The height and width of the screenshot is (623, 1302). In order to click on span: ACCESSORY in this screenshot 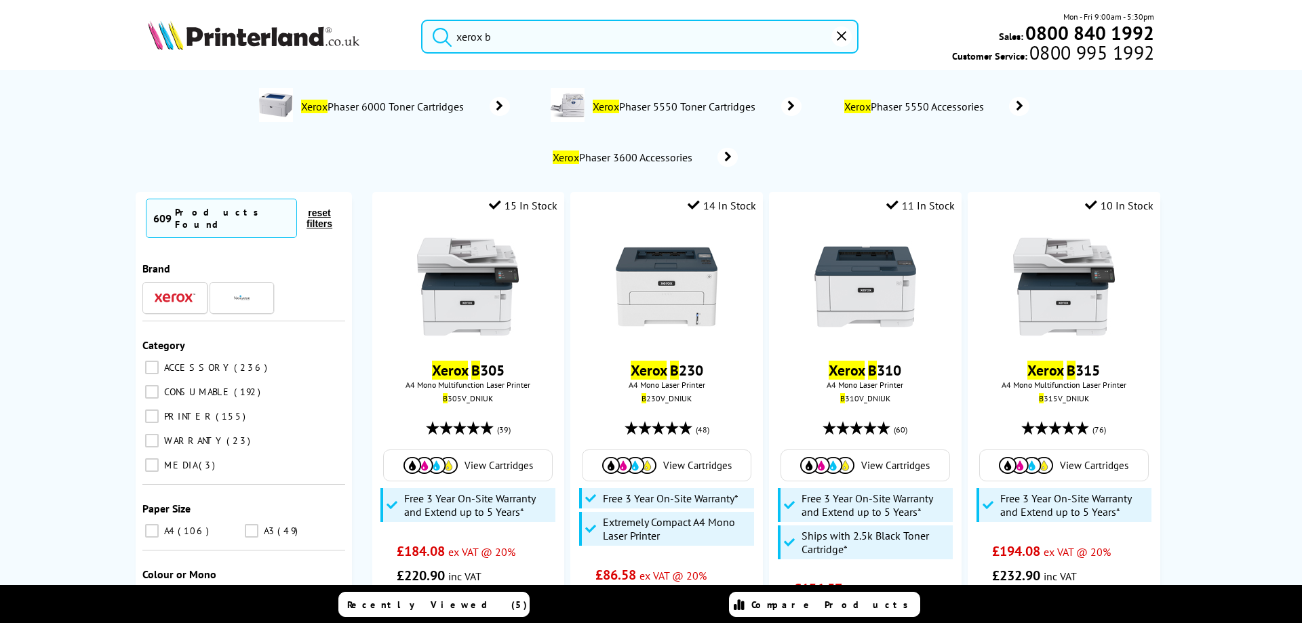, I will do `click(197, 368)`.